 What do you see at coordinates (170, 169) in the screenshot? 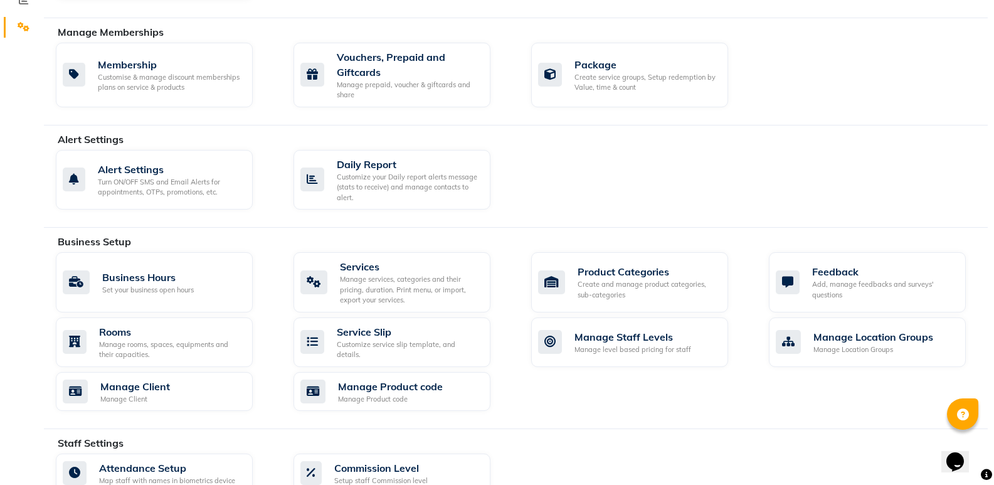
I see `div: Alert Settings` at bounding box center [170, 169].